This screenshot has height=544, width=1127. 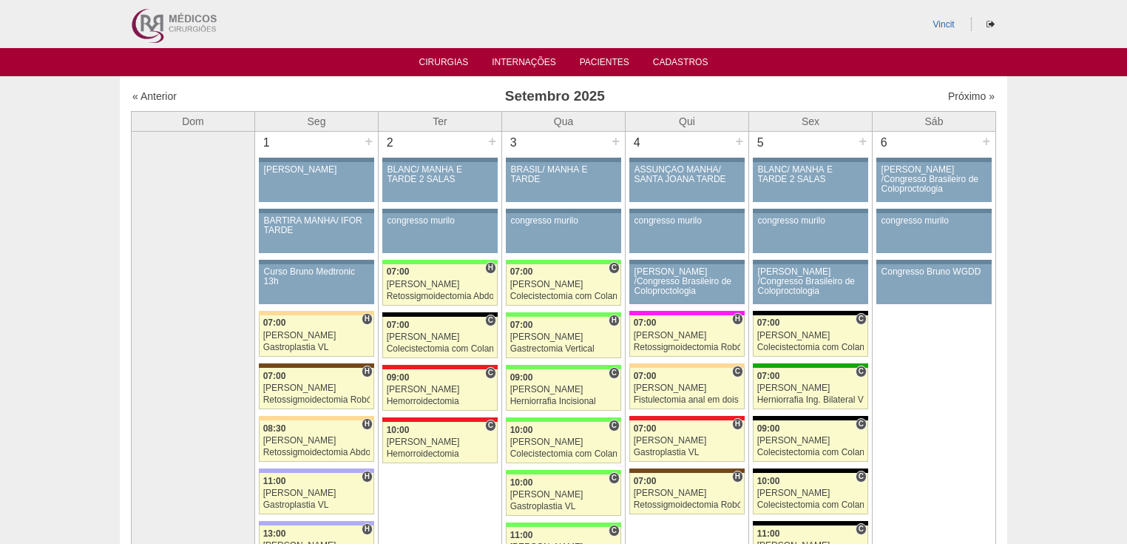 What do you see at coordinates (811, 399) in the screenshot?
I see `div: Herniorrafia Ing. Bilateral VL` at bounding box center [811, 399].